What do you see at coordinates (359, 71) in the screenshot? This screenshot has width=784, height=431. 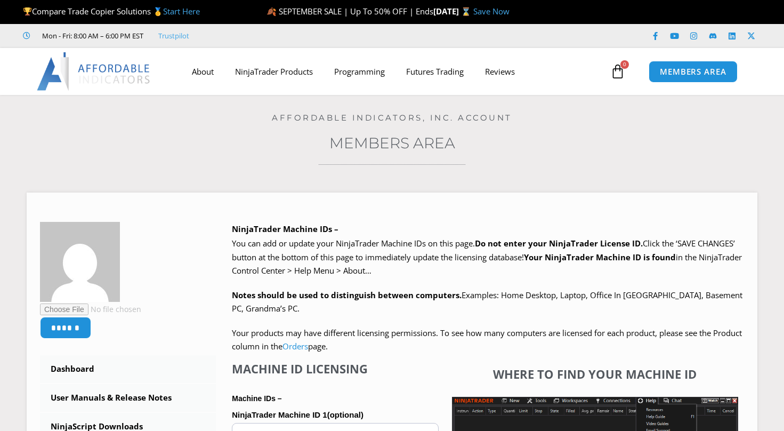 I see `a: Programming` at bounding box center [359, 71].